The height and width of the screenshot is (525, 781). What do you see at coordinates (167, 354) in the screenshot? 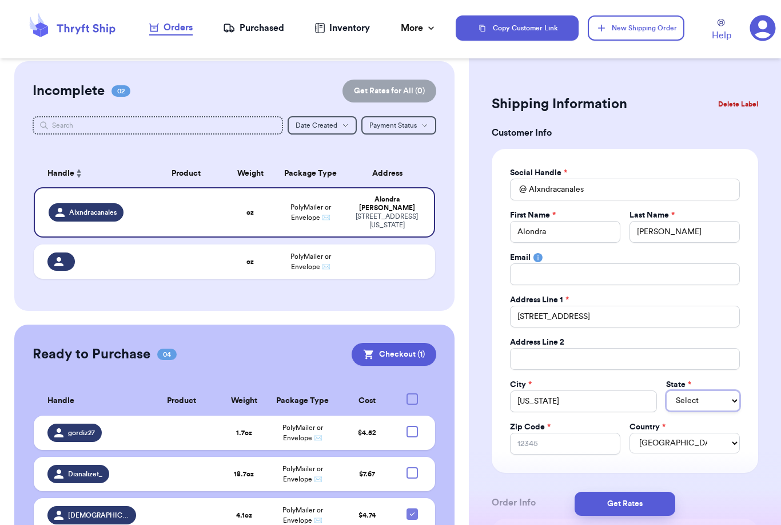
I see `span: 04` at bounding box center [167, 354].